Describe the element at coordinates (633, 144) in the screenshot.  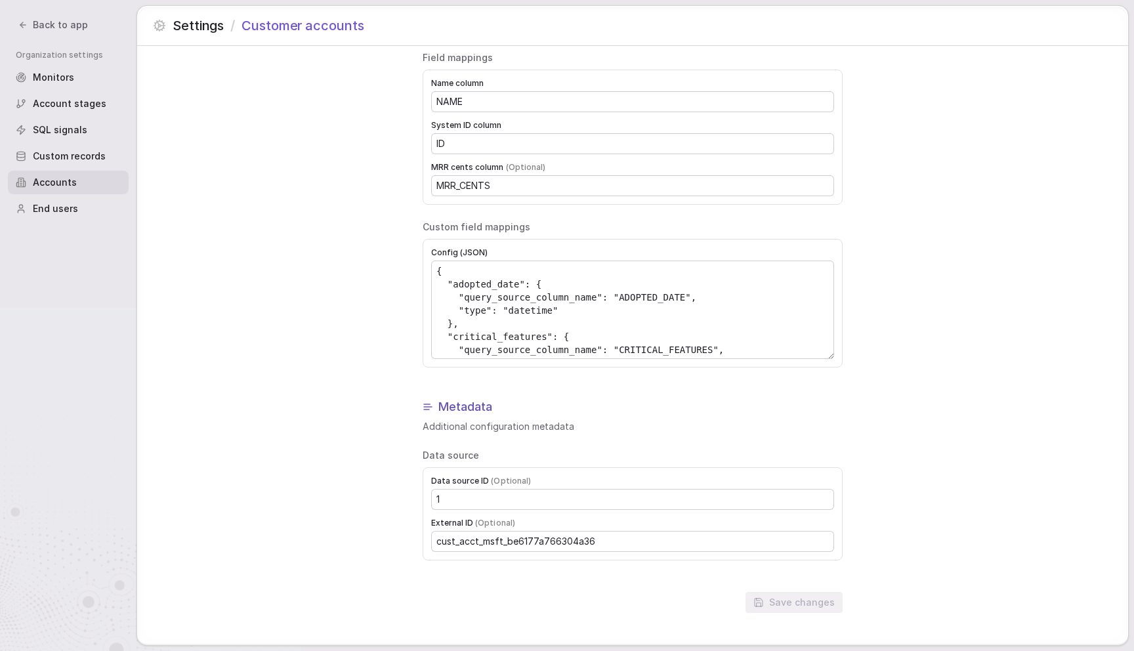
I see `input: e.g., ID` at that location.